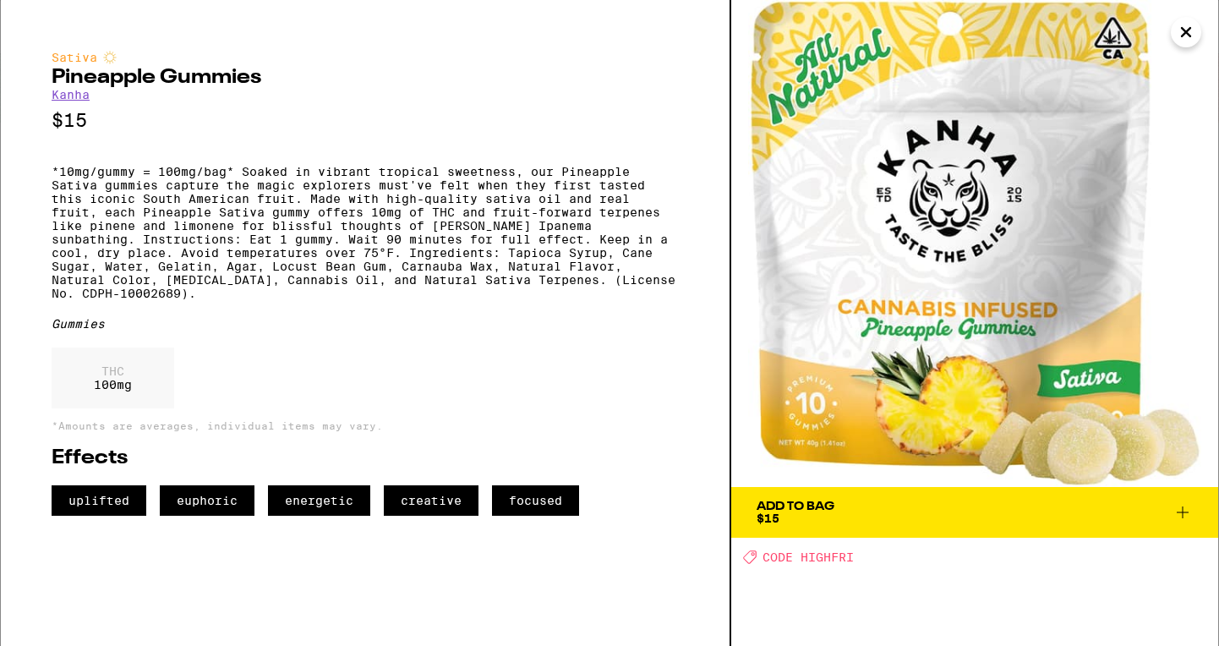  Describe the element at coordinates (365, 232) in the screenshot. I see `p: *10mg/gummy = 100mg/bag* Soaked in vibrant tropical sweetness, our Pineapple Sativa gummies captu...` at that location.